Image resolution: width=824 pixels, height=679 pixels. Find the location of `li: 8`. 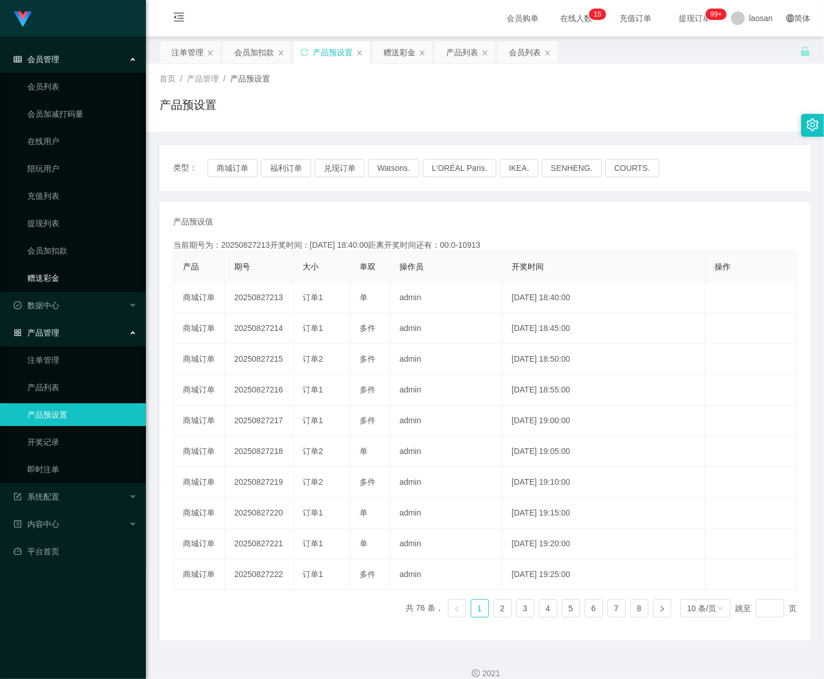

li: 8 is located at coordinates (639, 608).